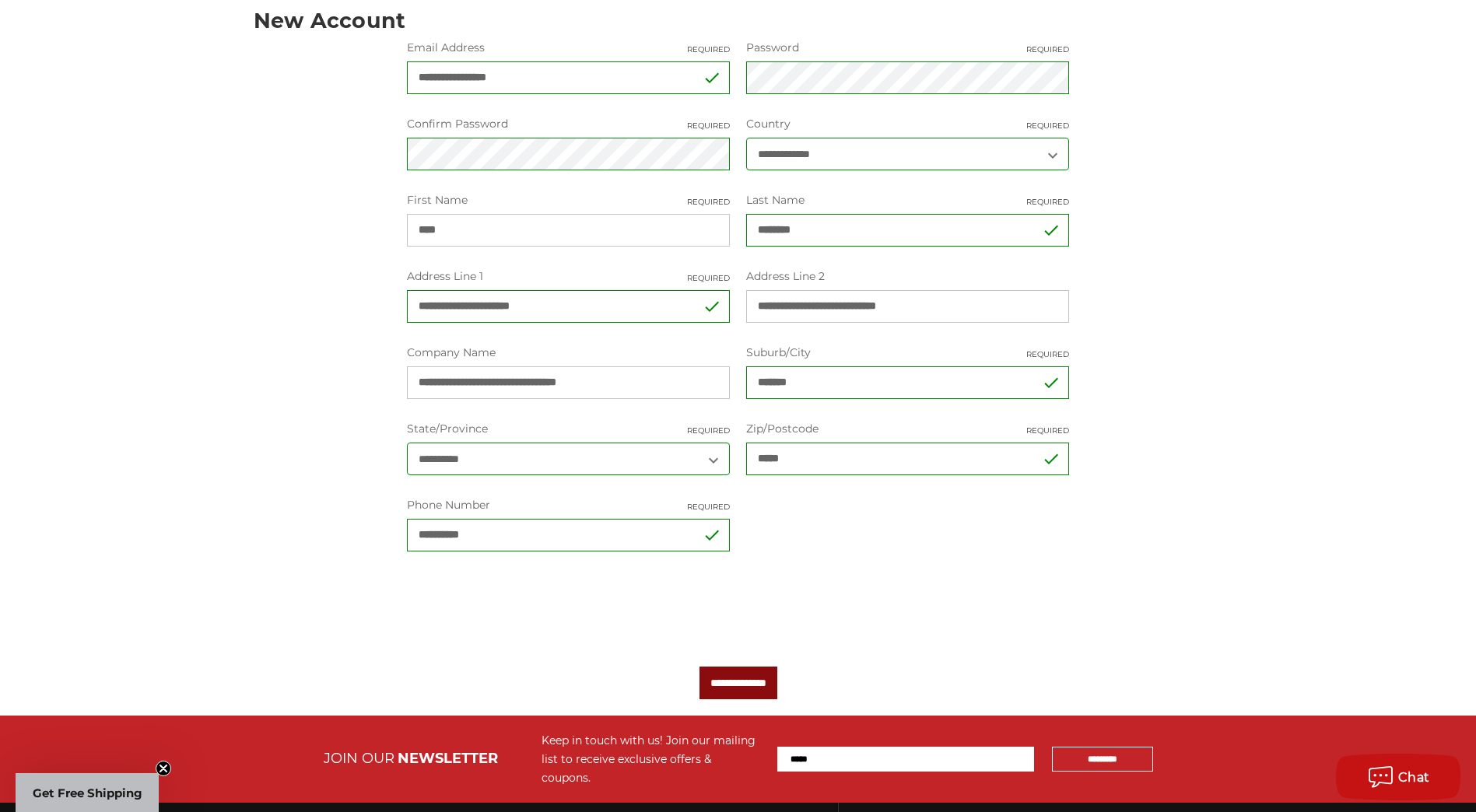  What do you see at coordinates (651, 759) in the screenshot?
I see `div: Keep in touch with us! Join our mailing list to receive exclusive offers & coupons.` at bounding box center [651, 759].